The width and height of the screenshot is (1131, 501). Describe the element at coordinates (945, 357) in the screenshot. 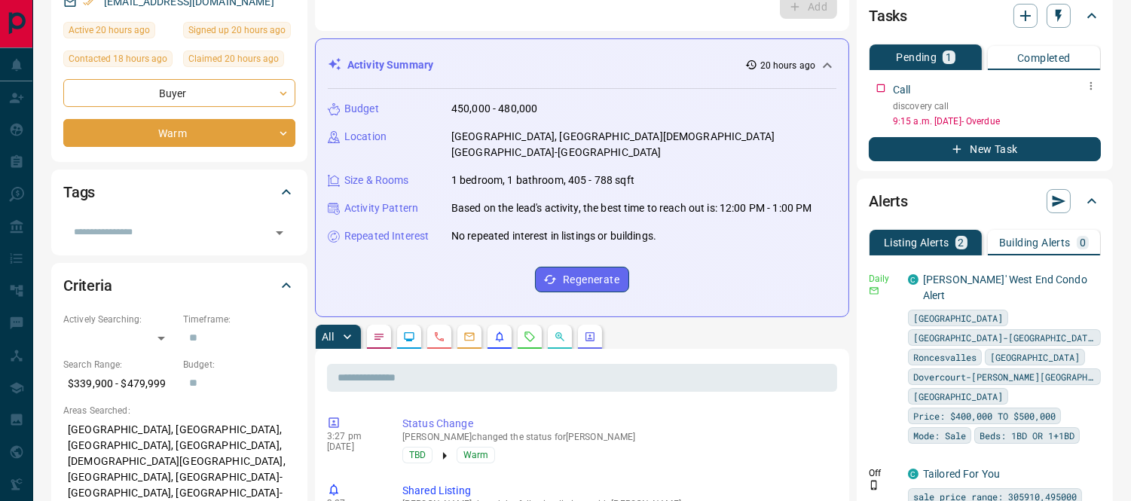

I see `span: Roncesvalles` at that location.